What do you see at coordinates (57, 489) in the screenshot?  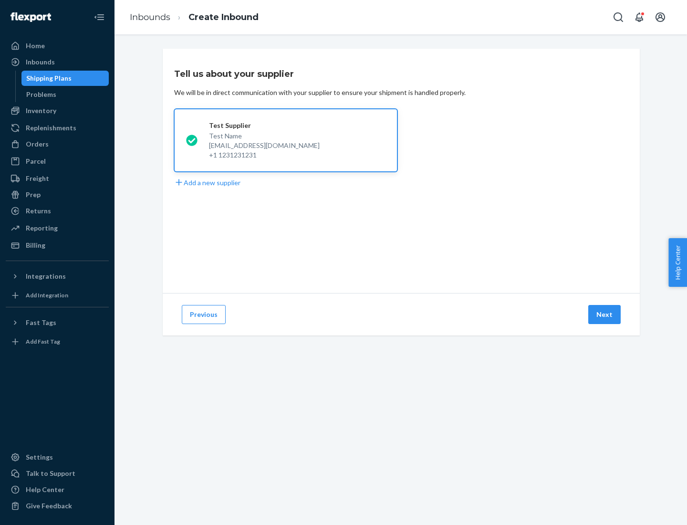 I see `a: Help Center` at bounding box center [57, 489].